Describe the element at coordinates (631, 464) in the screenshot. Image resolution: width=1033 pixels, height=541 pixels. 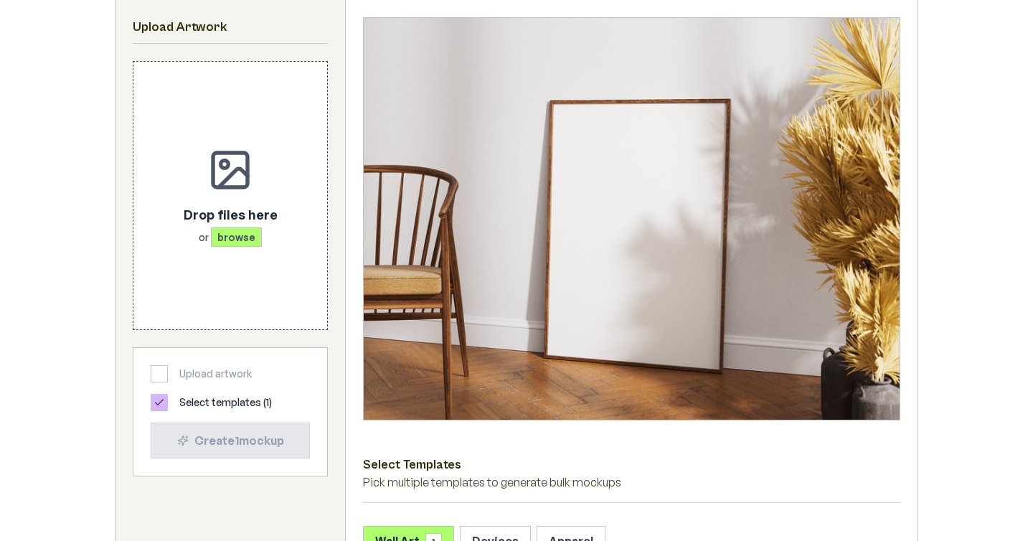
I see `h3: Select Templates` at that location.